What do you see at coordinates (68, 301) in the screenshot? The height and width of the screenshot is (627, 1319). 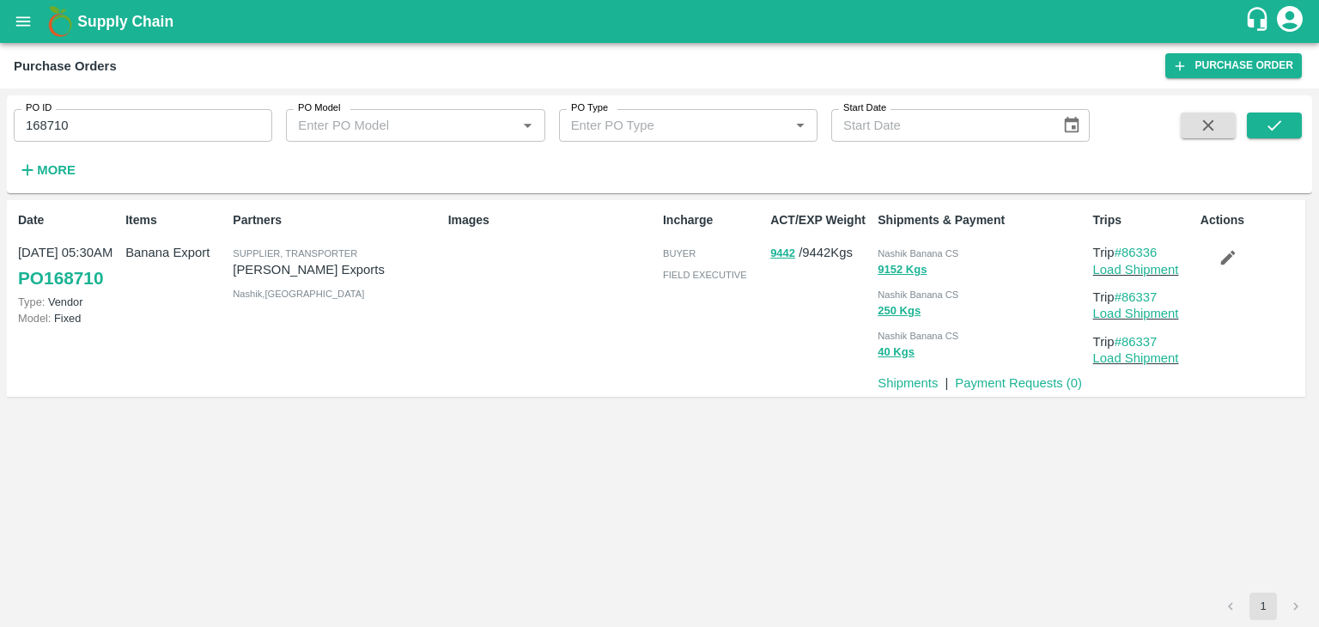 I see `p: Vendor` at bounding box center [68, 301].